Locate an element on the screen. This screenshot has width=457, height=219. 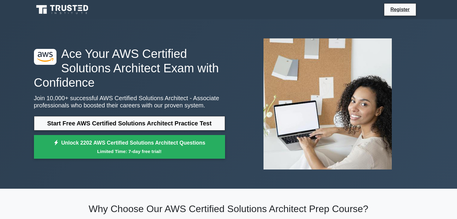
a: Start Free AWS Certified Solutions Architect Practice Test is located at coordinates (129, 123).